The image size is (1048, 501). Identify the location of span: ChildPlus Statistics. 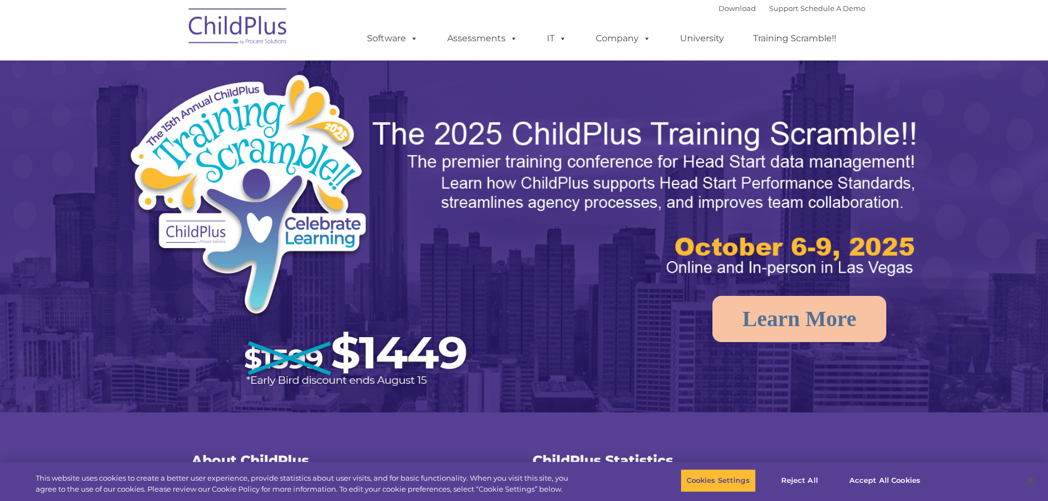
(603, 460).